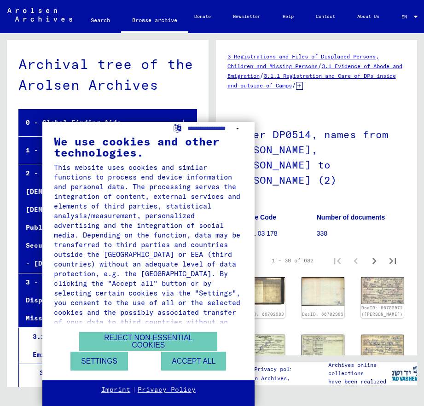 This screenshot has height=406, width=424. I want to click on div: We use cookies and other technologies., so click(148, 147).